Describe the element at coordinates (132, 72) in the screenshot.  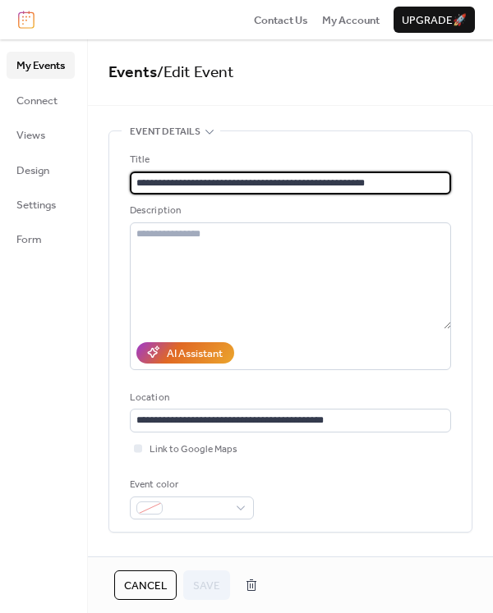
I see `a: Events` at that location.